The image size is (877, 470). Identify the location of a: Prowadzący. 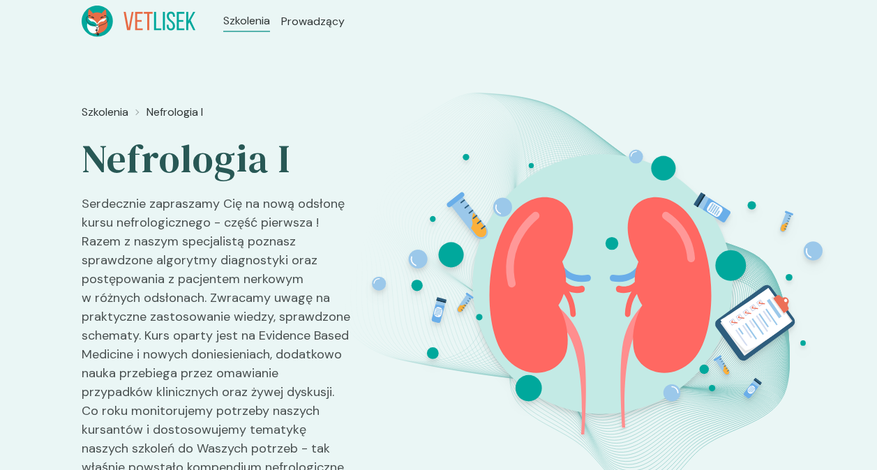
(313, 22).